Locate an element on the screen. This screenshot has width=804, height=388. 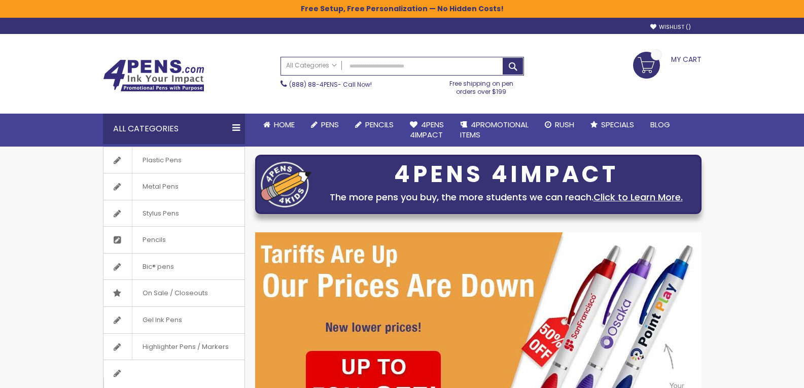
span: Highlighter Pens / Markers is located at coordinates (185, 347).